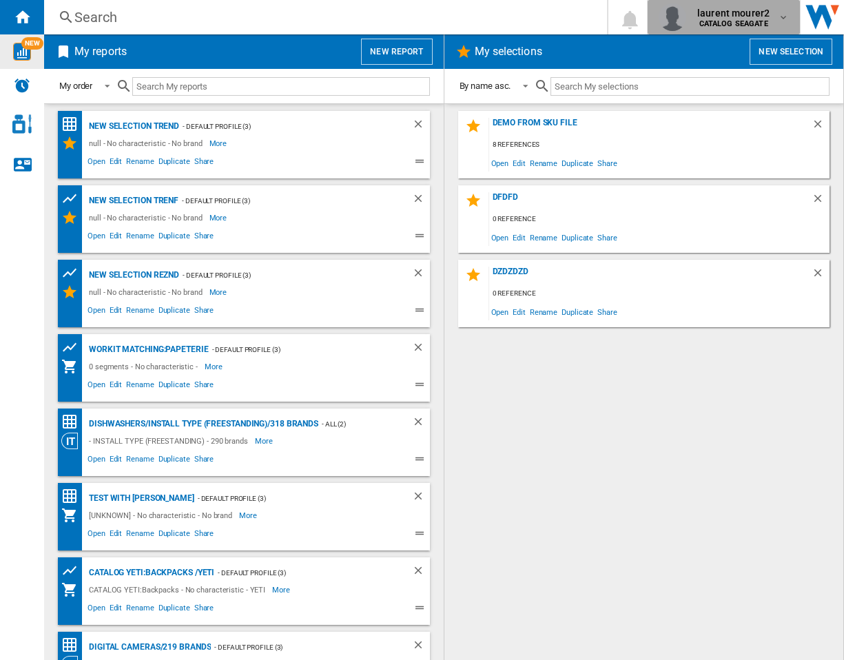 This screenshot has height=660, width=844. I want to click on div: demo from sku file, so click(650, 127).